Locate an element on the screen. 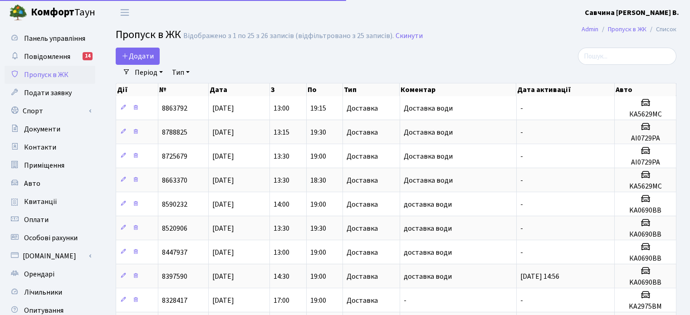 Image resolution: width=690 pixels, height=315 pixels. div: Відображено з 1 по 25 з 26 записів (відфільтровано з 25 записів). is located at coordinates (288, 36).